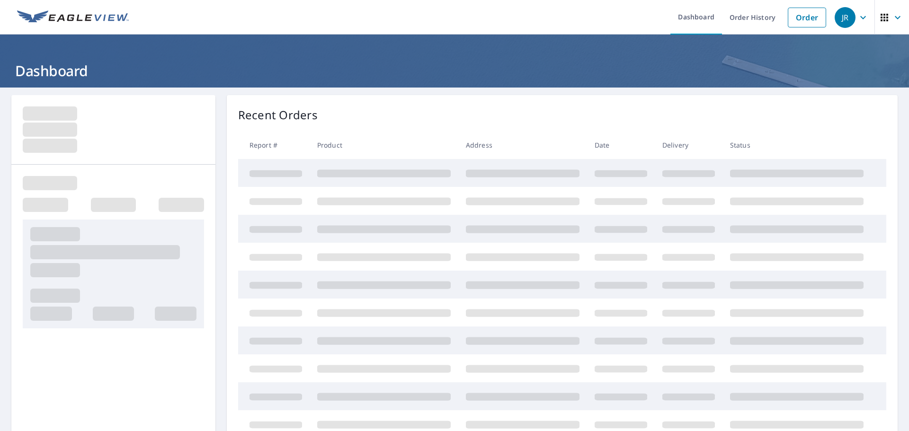 This screenshot has width=909, height=431. What do you see at coordinates (274, 145) in the screenshot?
I see `th: Report #` at bounding box center [274, 145].